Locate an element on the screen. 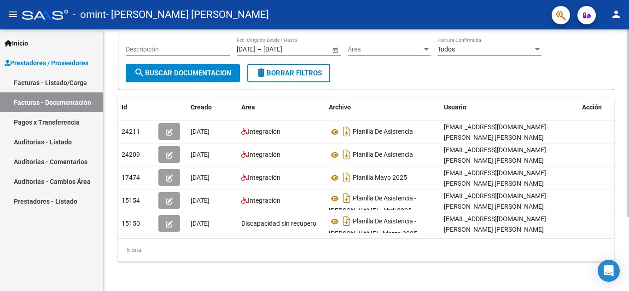 The image size is (629, 291). span: Archivo is located at coordinates (340, 107).